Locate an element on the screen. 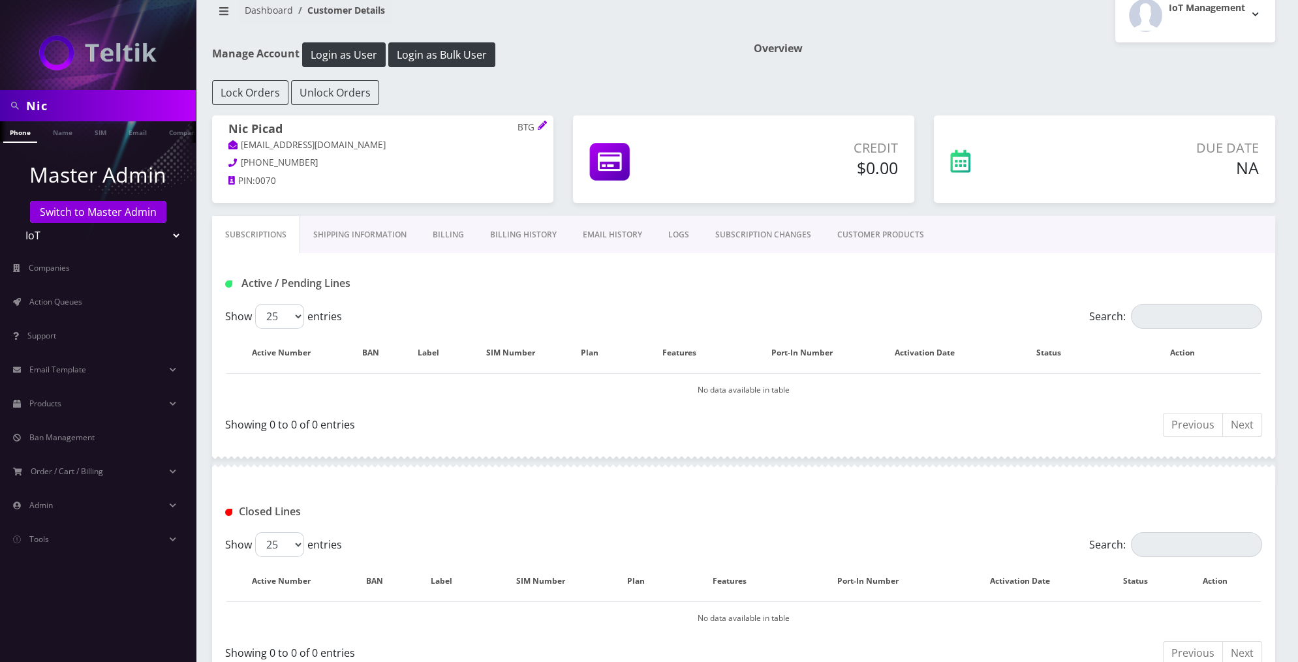  span: Products is located at coordinates (45, 403).